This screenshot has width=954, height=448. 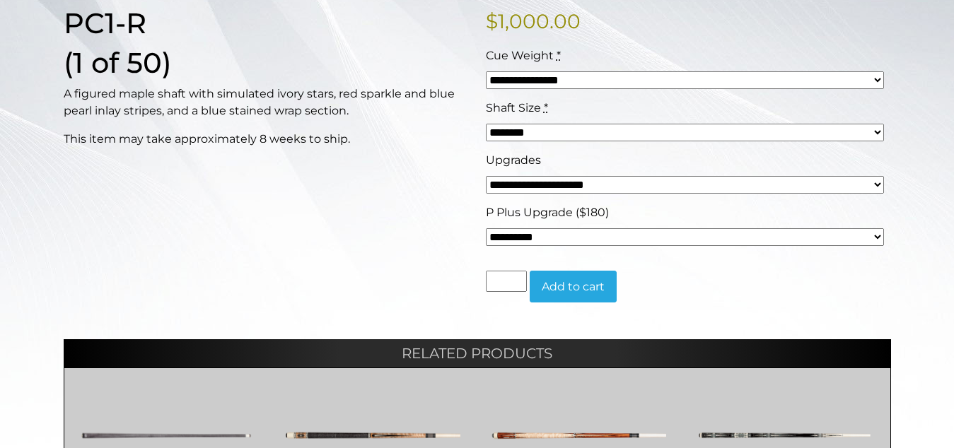 What do you see at coordinates (514, 108) in the screenshot?
I see `span: Shaft Size` at bounding box center [514, 108].